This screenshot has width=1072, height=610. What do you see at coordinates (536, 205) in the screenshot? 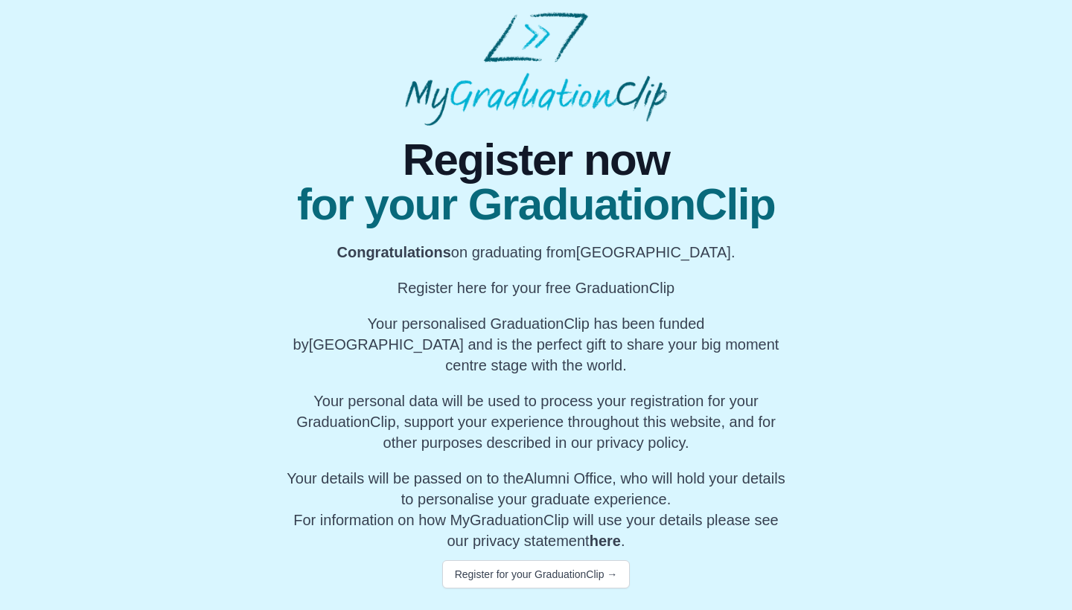
I see `span: for your GraduationClip` at bounding box center [536, 205].